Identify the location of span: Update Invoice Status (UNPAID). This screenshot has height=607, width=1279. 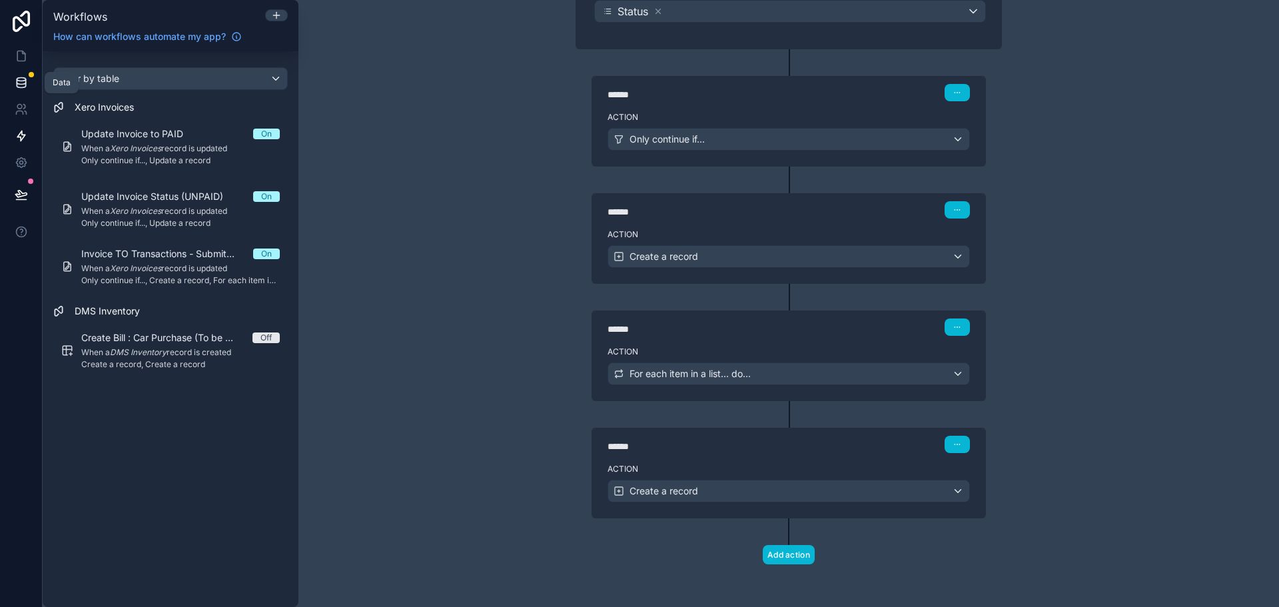
(160, 197).